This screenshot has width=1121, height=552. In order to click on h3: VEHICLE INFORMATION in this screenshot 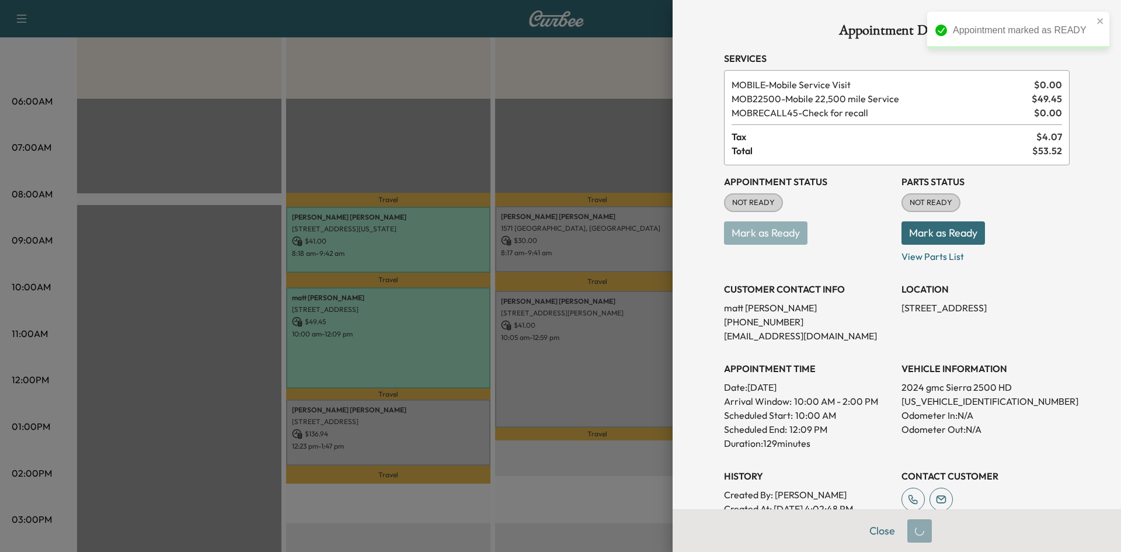, I will do `click(986, 369)`.